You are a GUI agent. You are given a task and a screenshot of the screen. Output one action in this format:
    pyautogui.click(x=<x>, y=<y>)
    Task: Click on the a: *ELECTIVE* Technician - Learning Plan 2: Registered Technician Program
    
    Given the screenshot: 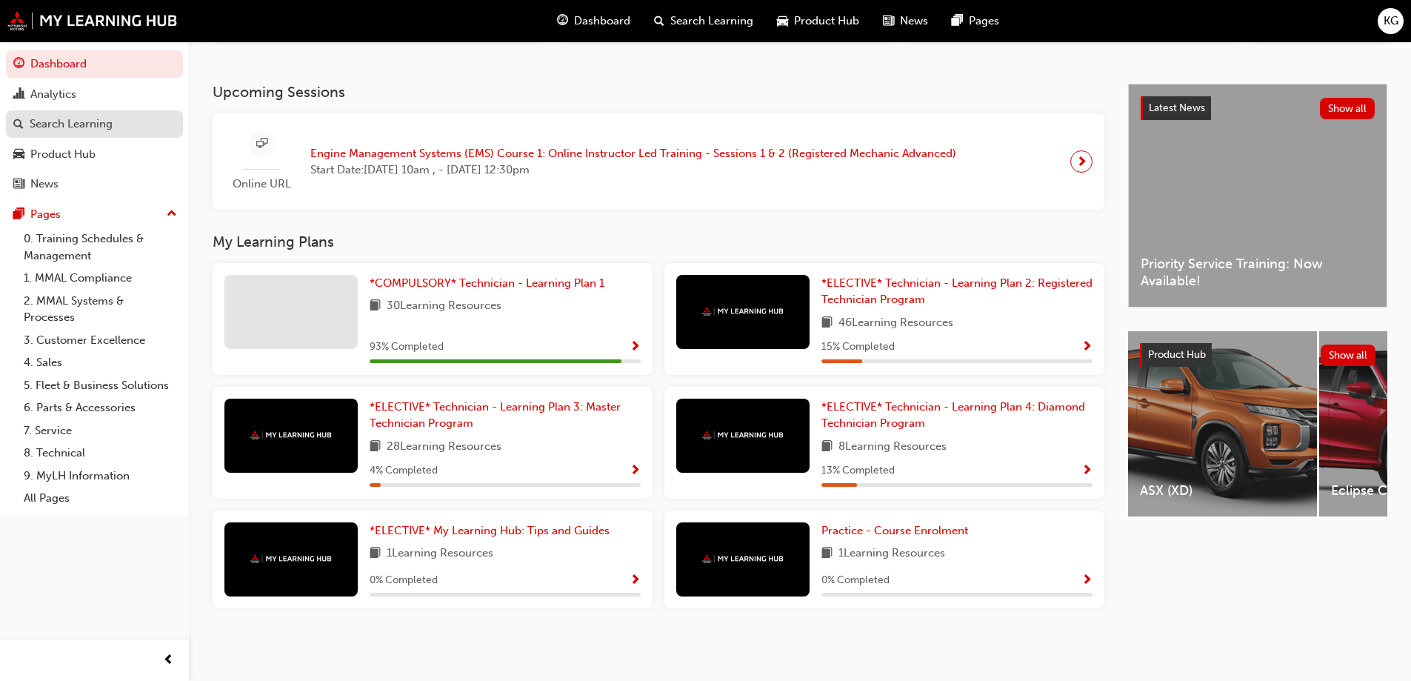 What is the action you would take?
    pyautogui.click(x=957, y=291)
    